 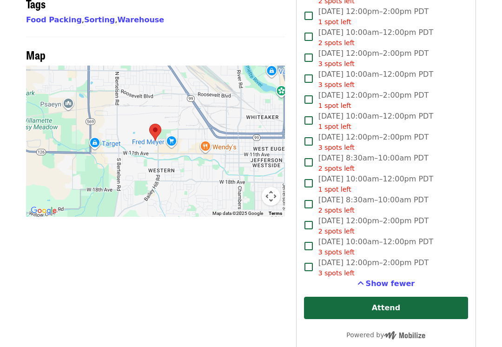 What do you see at coordinates (44, 211) in the screenshot?
I see `a: Open this area in Google Maps (opens a new window)` at bounding box center [44, 211].